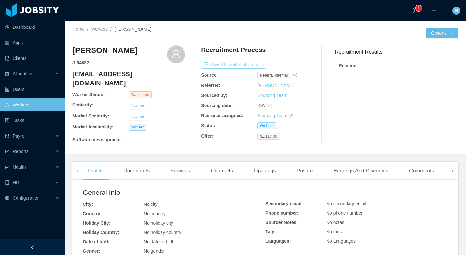 Image resolution: width=466 pixels, height=255 pixels. I want to click on span: No Languages, so click(340, 241).